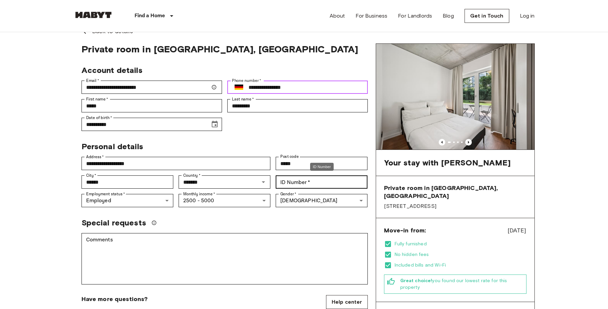  I want to click on div: Address, so click(176, 163).